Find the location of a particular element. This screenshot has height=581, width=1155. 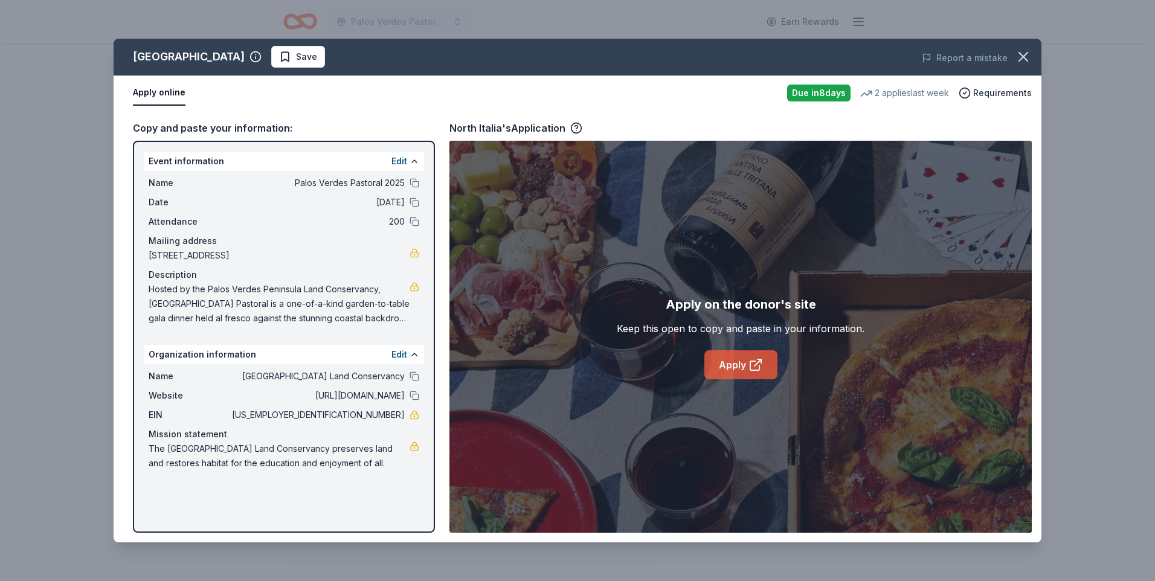

button: Apply online is located at coordinates (159, 93).